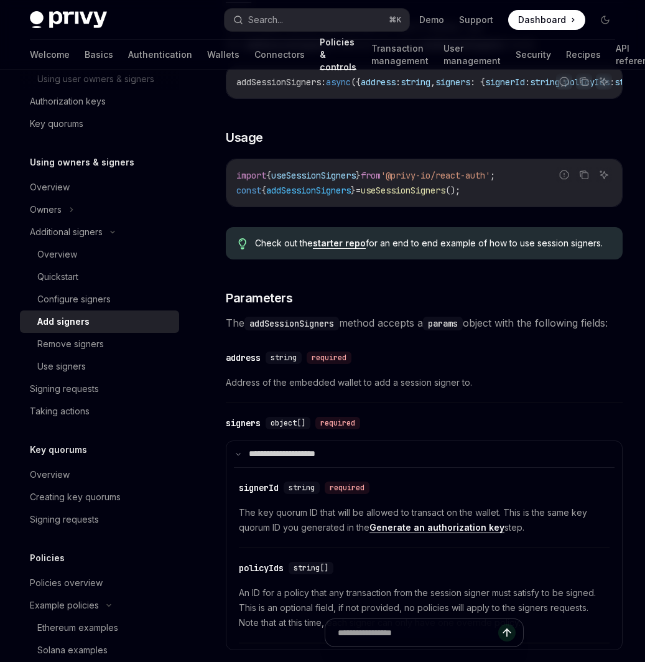 The image size is (645, 662). I want to click on a: Support, so click(476, 20).